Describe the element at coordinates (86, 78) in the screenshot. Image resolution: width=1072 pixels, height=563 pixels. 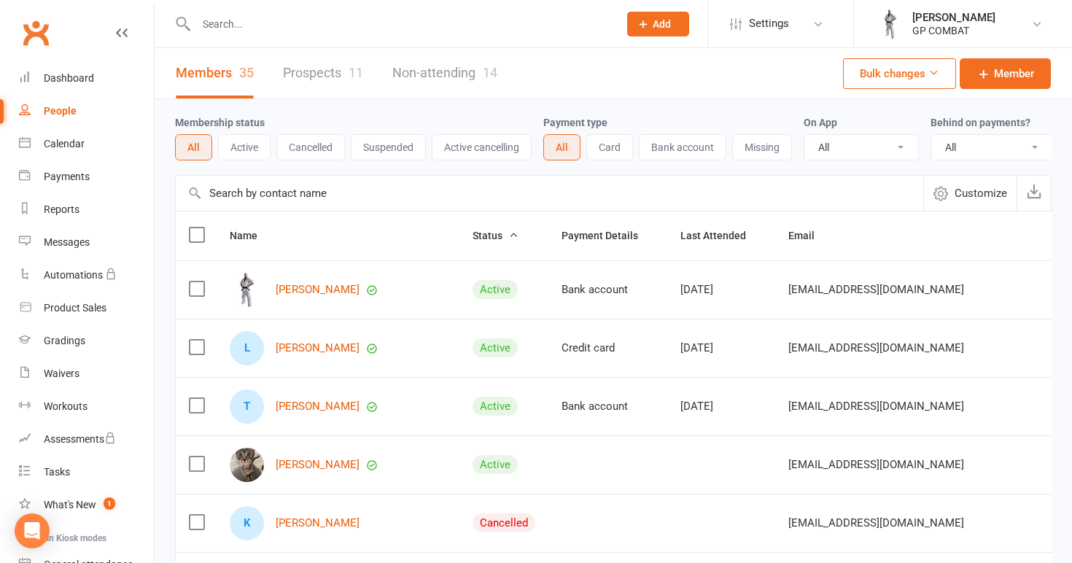
I see `a: Dashboard` at that location.